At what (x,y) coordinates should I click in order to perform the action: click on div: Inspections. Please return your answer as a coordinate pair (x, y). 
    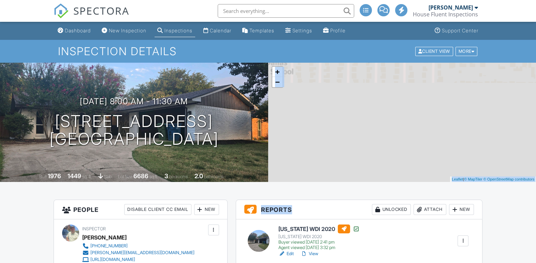
    Looking at the image, I should click on (178, 30).